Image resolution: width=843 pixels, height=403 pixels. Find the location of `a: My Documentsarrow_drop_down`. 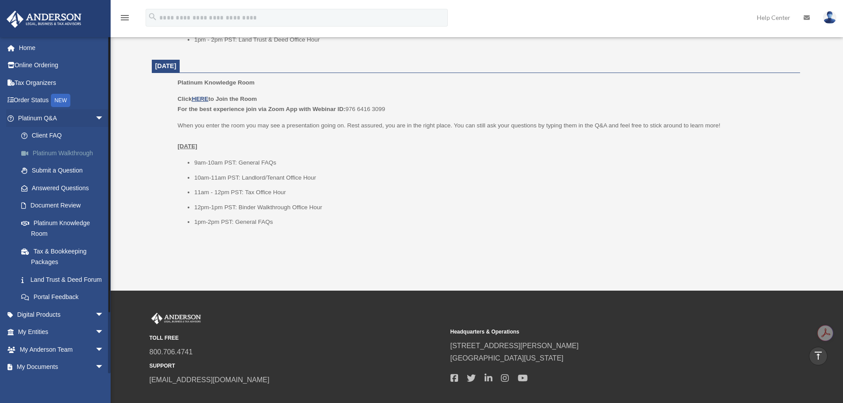

a: My Documentsarrow_drop_down is located at coordinates (62, 367).